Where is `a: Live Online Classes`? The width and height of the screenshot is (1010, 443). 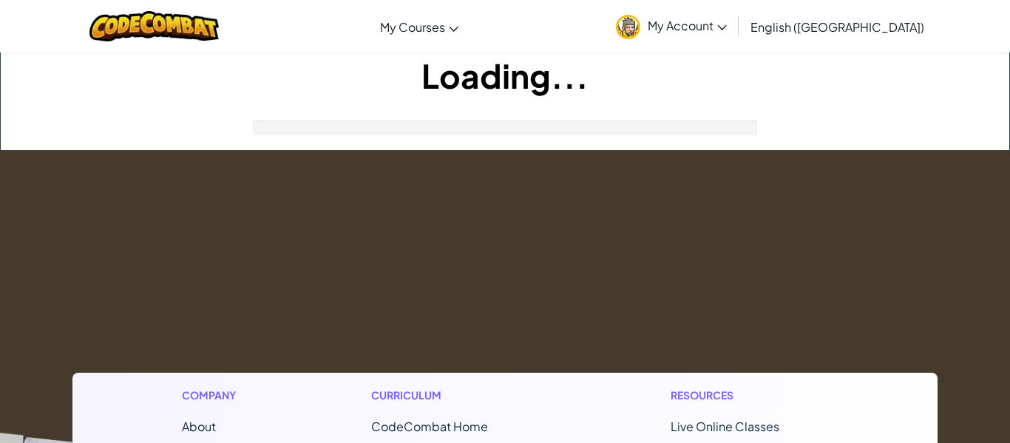
a: Live Online Classes is located at coordinates (724, 426).